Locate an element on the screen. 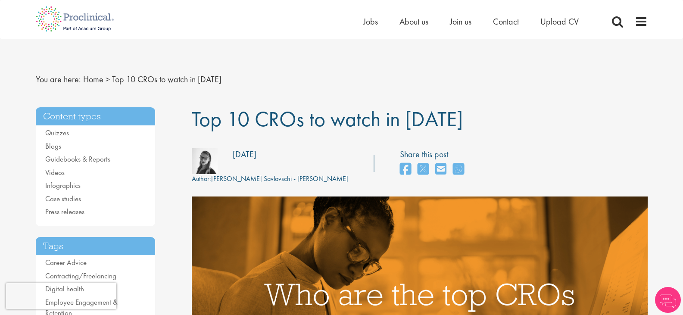 This screenshot has width=683, height=315. a: Videos is located at coordinates (55, 172).